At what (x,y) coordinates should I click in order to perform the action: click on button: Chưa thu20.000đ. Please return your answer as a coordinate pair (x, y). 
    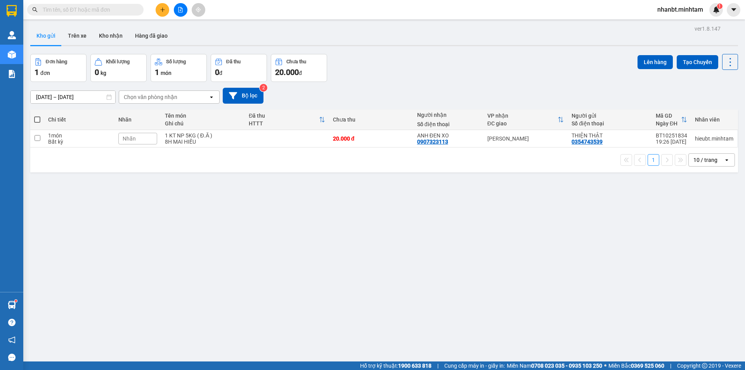
    Looking at the image, I should click on (299, 68).